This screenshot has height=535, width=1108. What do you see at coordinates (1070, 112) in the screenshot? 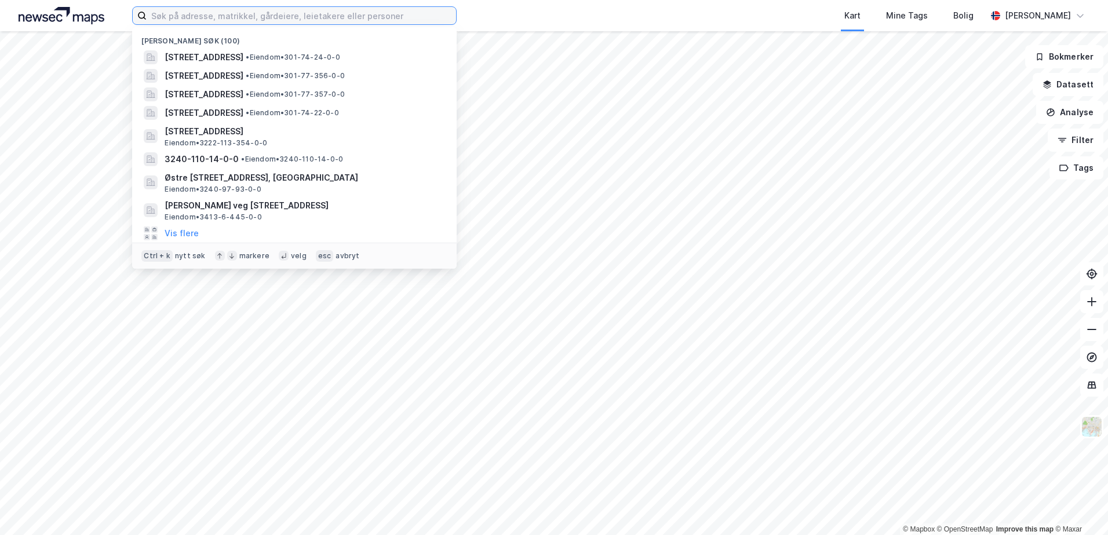
I see `button: Analyse` at bounding box center [1070, 112].